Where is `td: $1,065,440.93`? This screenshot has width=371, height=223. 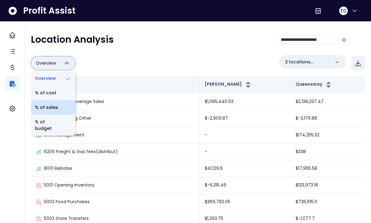 td: $1,065,440.93 is located at coordinates (245, 102).